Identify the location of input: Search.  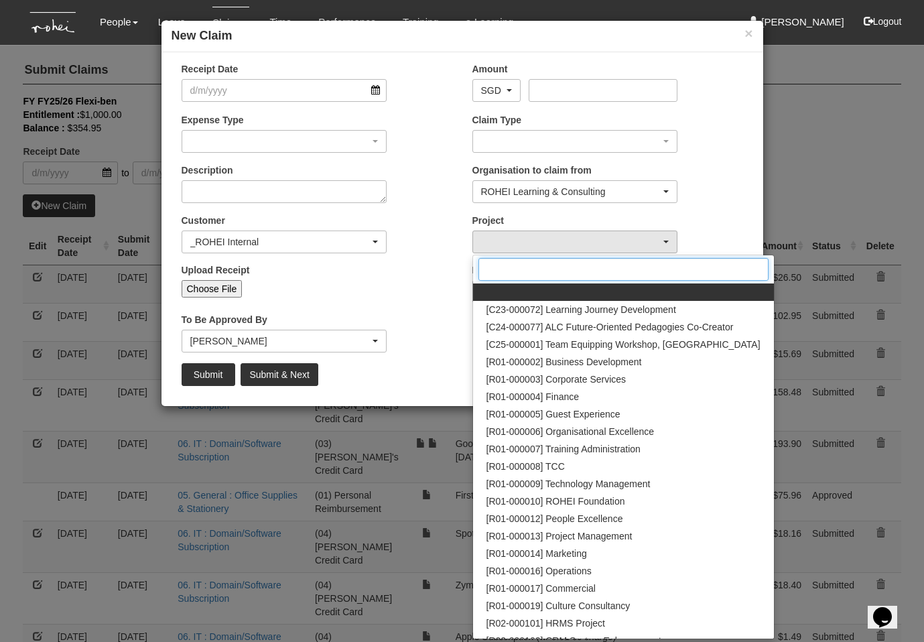
(623, 269).